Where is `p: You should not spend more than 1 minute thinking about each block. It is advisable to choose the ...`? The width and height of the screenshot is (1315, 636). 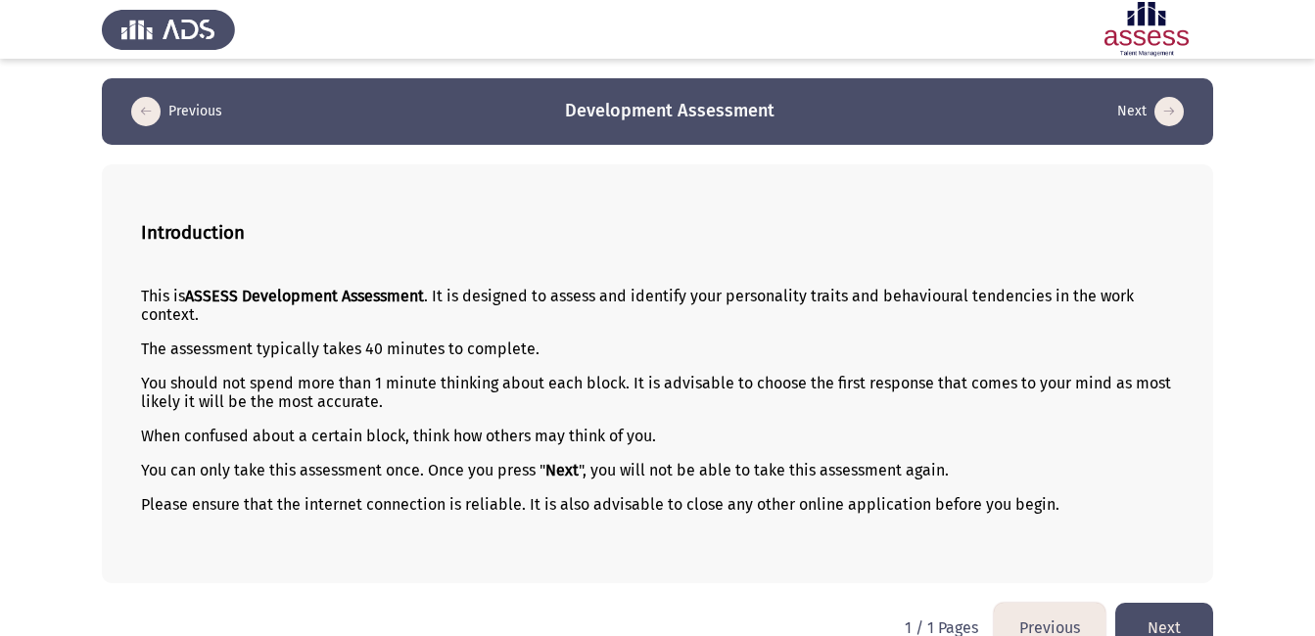 p: You should not spend more than 1 minute thinking about each block. It is advisable to choose the ... is located at coordinates (657, 393).